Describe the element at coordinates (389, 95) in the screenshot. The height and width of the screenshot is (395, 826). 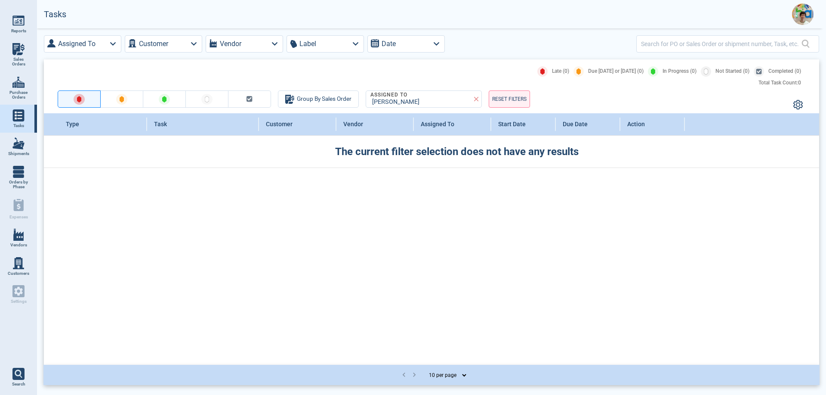
I see `legend: Assigned To` at that location.